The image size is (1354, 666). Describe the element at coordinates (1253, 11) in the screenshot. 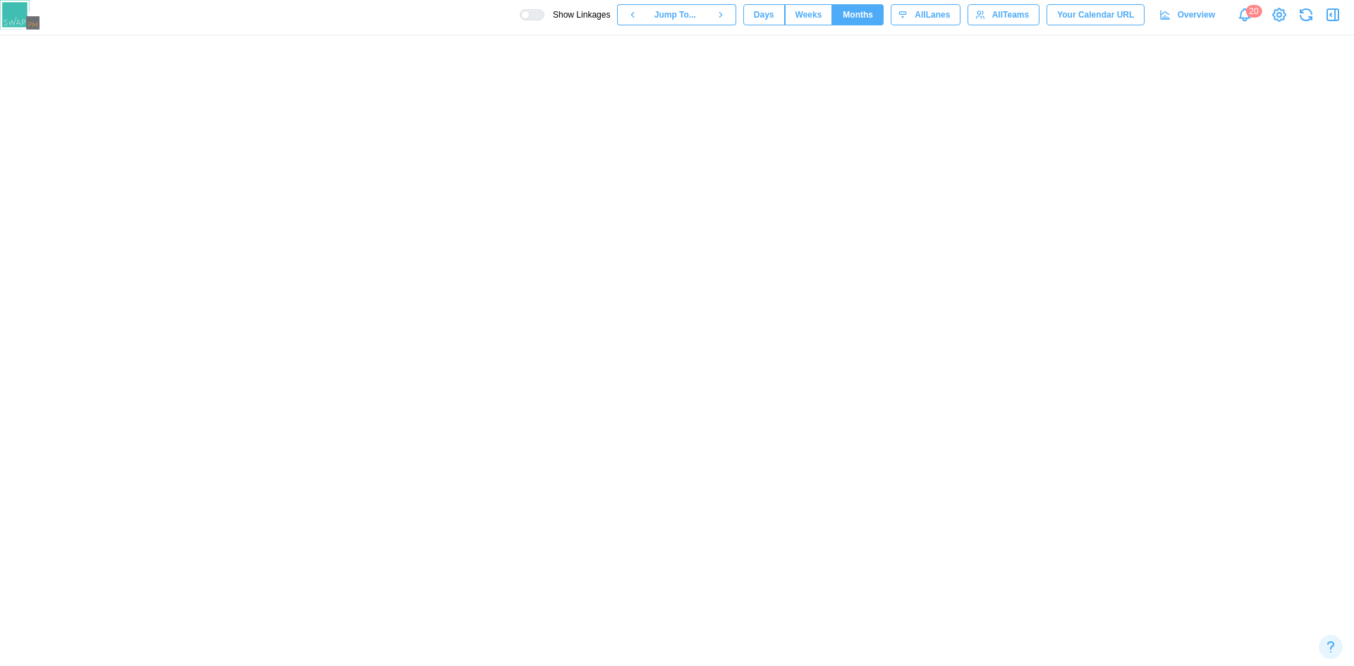

I see `div: 20` at that location.